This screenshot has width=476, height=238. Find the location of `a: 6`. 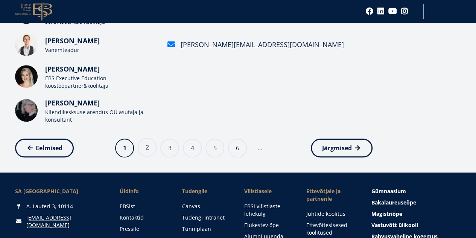

a: 6 is located at coordinates (237, 148).